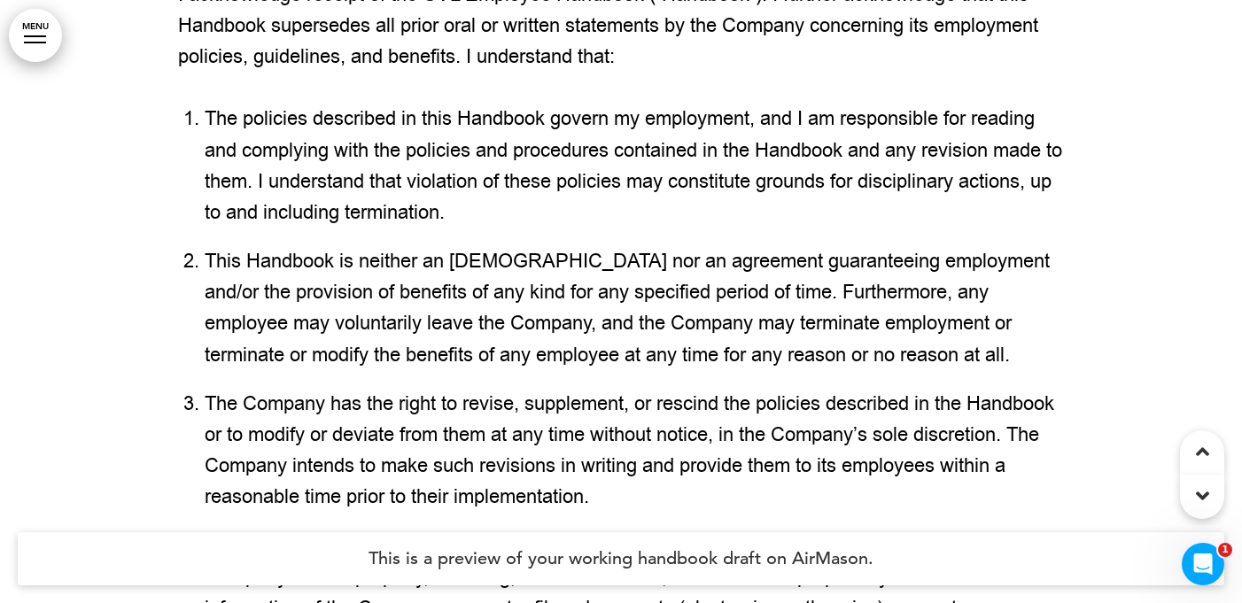  Describe the element at coordinates (634, 451) in the screenshot. I see `li: The Company has the right to revise, supplement, or rescind the policies described in the Handboo...` at that location.